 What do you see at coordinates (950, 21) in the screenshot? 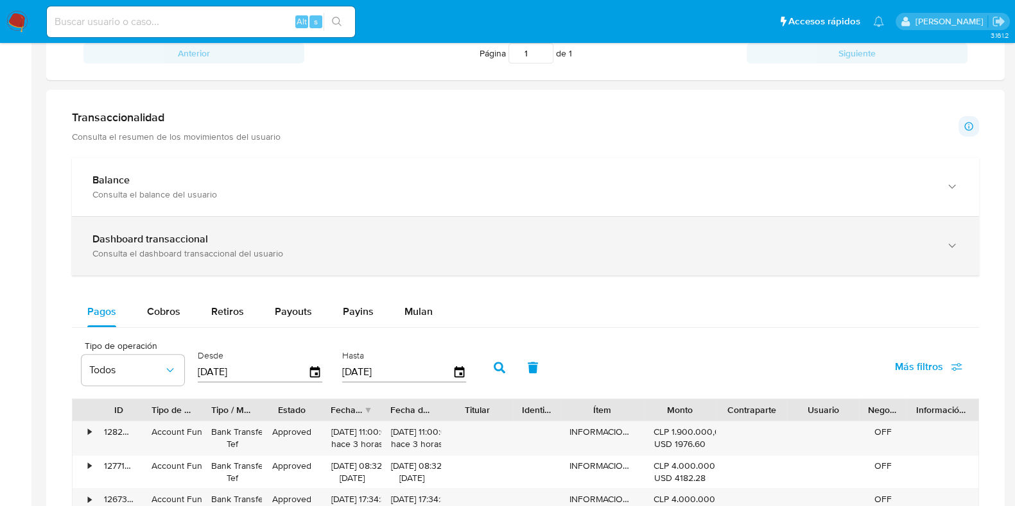
I see `p: camilafernanda.paredessaldano@mercadolibre.cl` at bounding box center [950, 21].